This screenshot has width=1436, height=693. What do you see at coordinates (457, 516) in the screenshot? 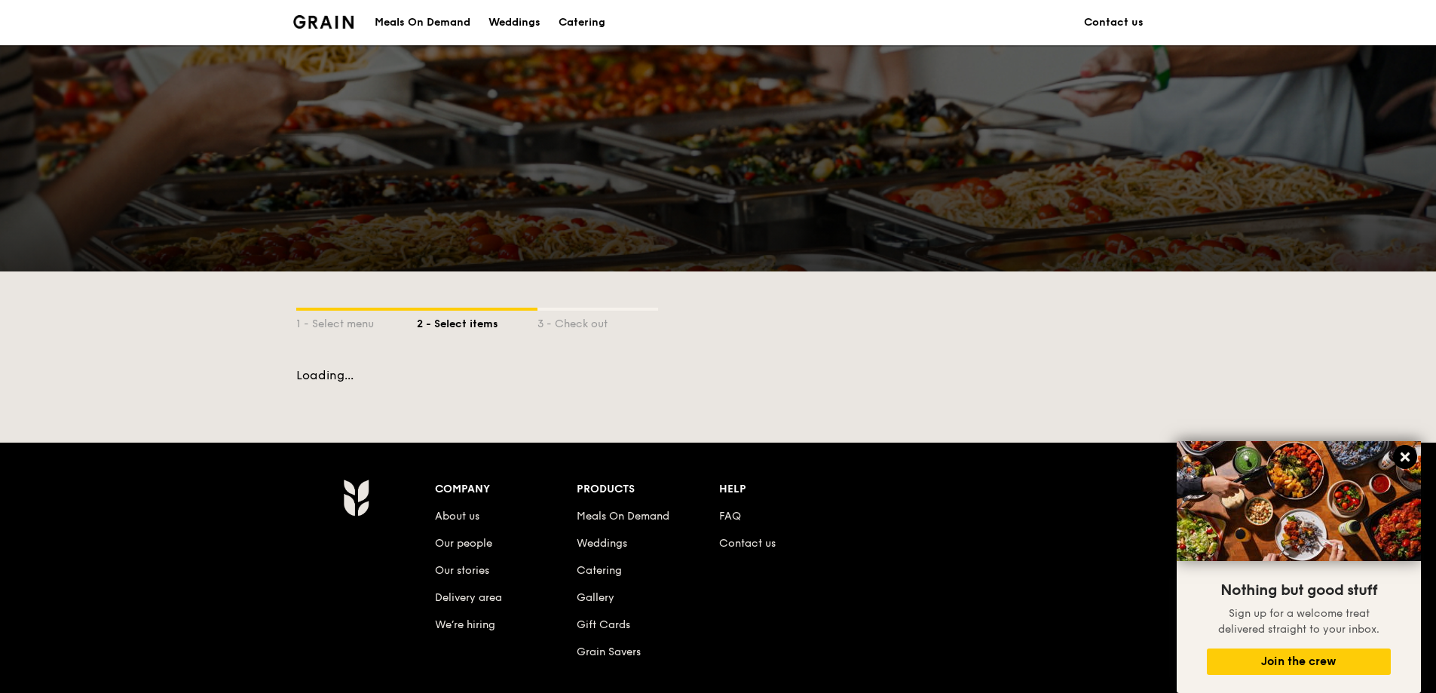
I see `a: About us` at bounding box center [457, 516].